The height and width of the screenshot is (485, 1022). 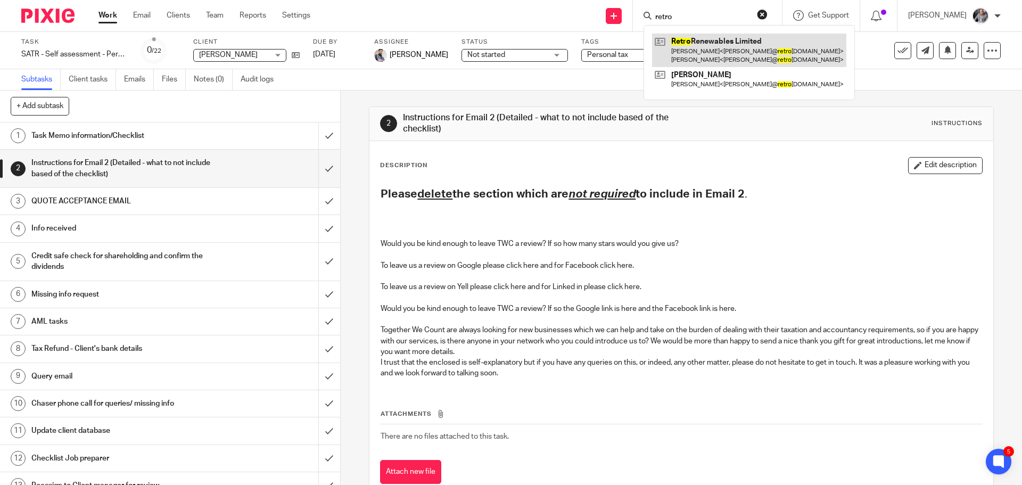 I want to click on label: Assignee, so click(x=411, y=42).